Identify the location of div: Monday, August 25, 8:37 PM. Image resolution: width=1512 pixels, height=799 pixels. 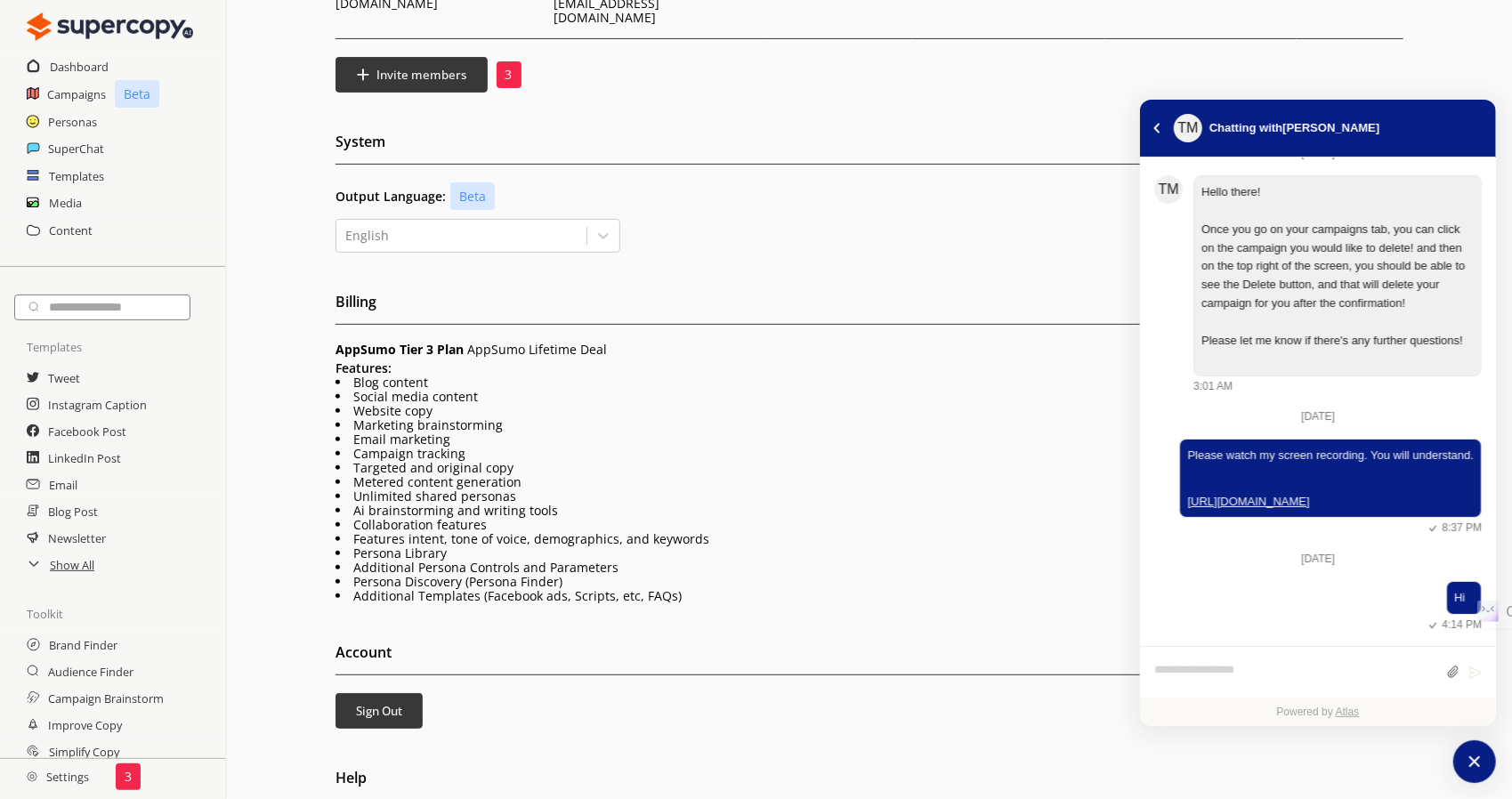
(1327, 488).